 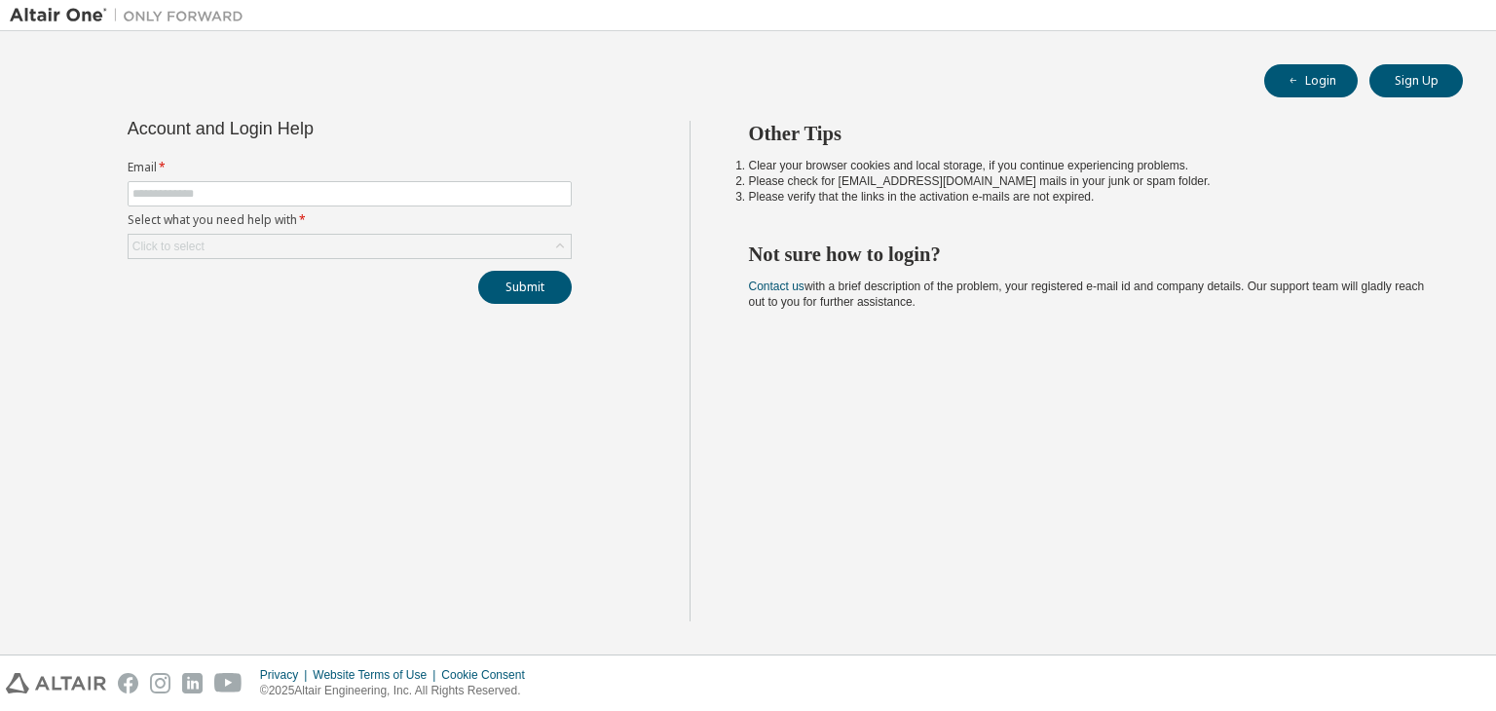 I want to click on label: Email, so click(x=350, y=167).